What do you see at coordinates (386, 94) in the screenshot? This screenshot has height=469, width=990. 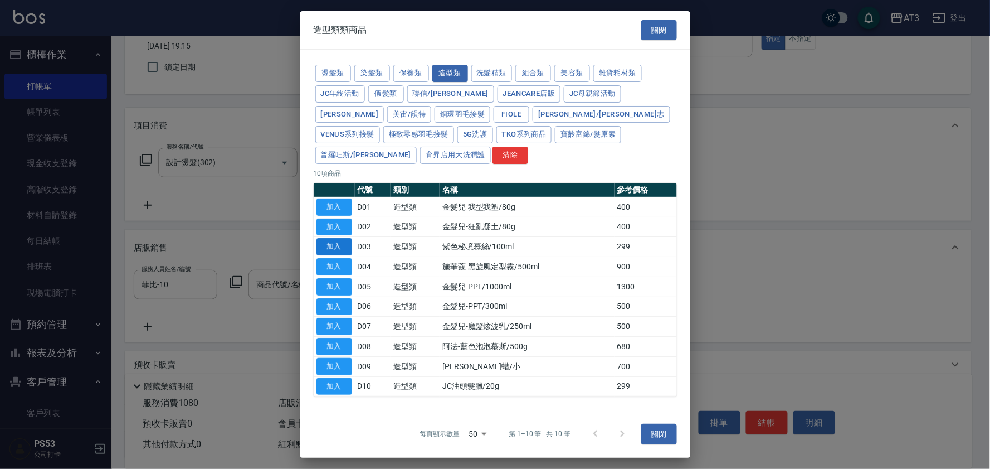 I see `button: 假髮類` at bounding box center [386, 94].